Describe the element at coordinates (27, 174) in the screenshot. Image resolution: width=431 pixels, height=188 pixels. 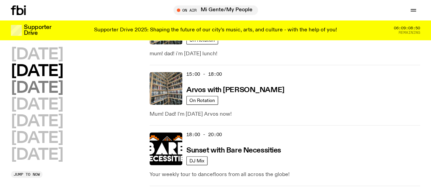
I see `button: Jump to now` at that location.